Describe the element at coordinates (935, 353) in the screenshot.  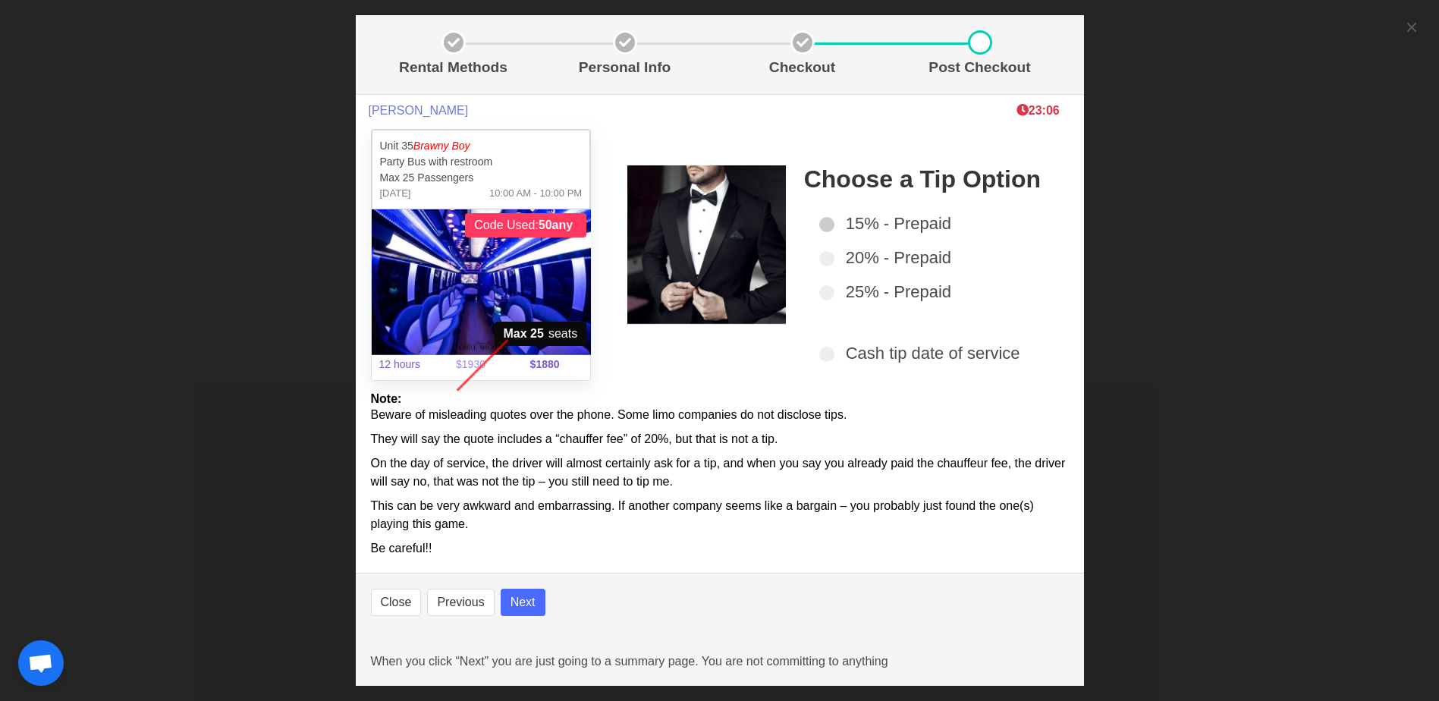
I see `label: Cash tip date of service` at that location.